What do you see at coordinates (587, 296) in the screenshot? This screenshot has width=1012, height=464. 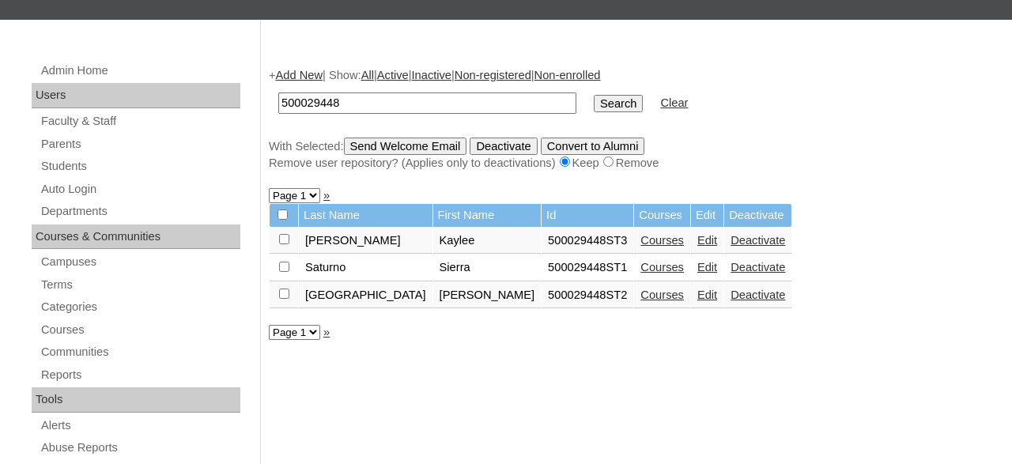 I see `td: 500029448ST2` at bounding box center [587, 296].